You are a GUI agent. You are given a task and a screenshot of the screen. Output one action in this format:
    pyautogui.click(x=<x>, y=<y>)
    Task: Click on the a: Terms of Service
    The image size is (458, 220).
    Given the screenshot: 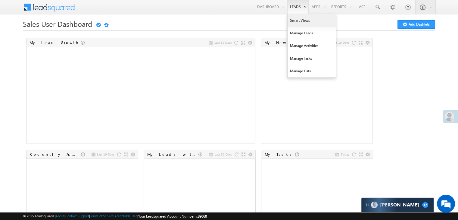 What is the action you would take?
    pyautogui.click(x=102, y=216)
    